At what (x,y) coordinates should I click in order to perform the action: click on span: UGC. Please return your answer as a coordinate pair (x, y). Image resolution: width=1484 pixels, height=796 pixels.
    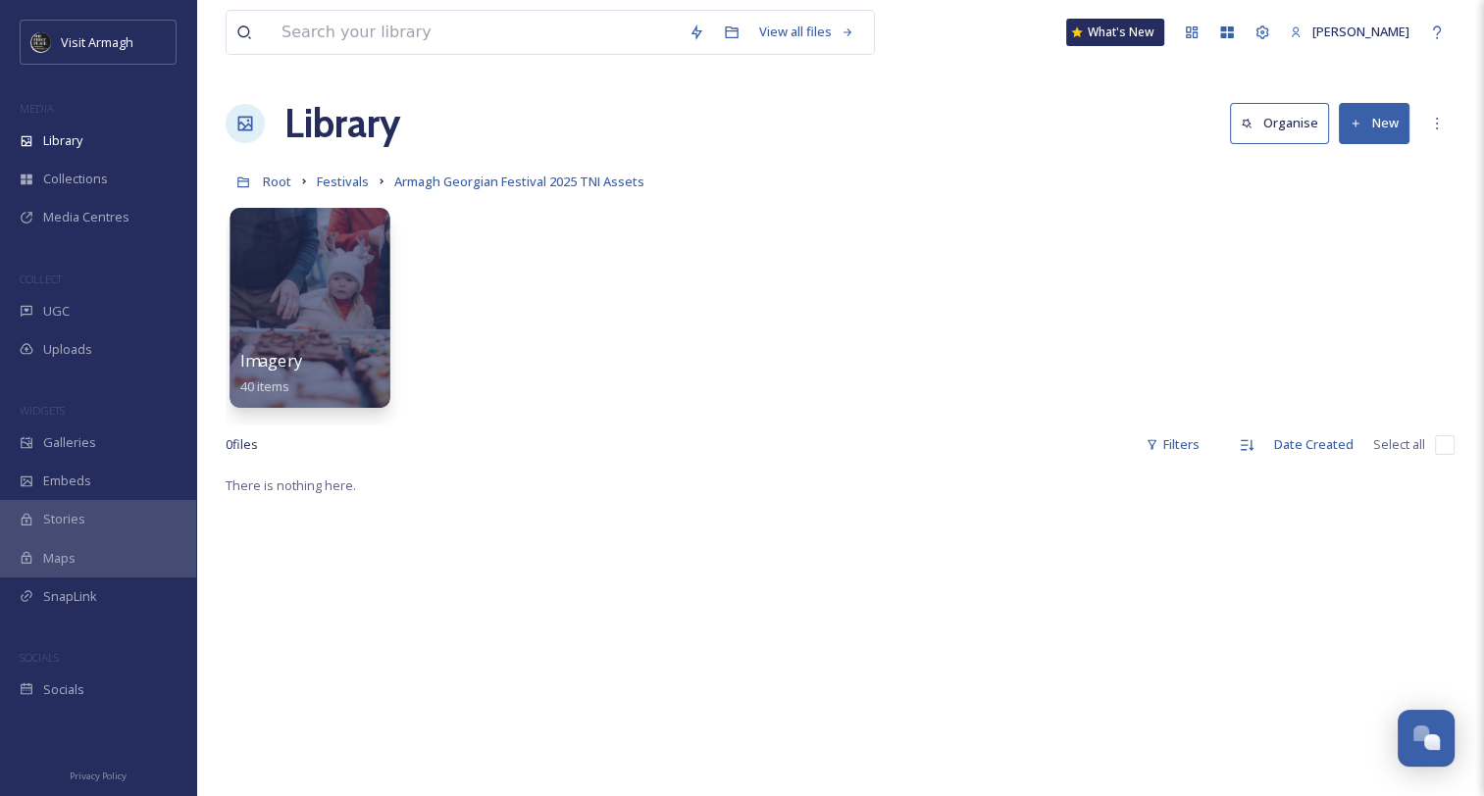
    Looking at the image, I should click on (56, 311).